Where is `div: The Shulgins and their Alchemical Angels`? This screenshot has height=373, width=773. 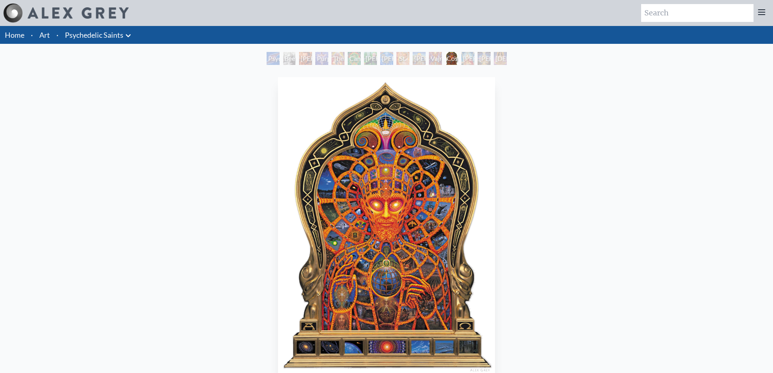
div: The Shulgins and their Alchemical Angels is located at coordinates (338, 58).